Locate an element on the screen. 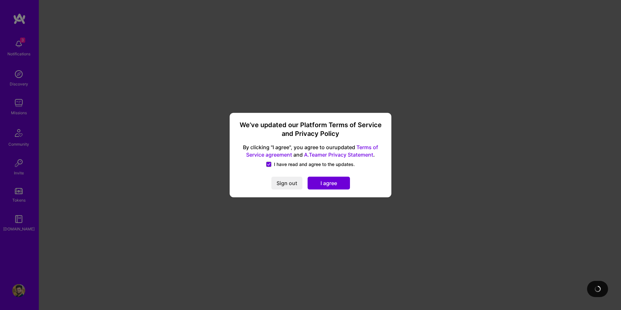 Image resolution: width=621 pixels, height=310 pixels. button: I agree is located at coordinates (329, 183).